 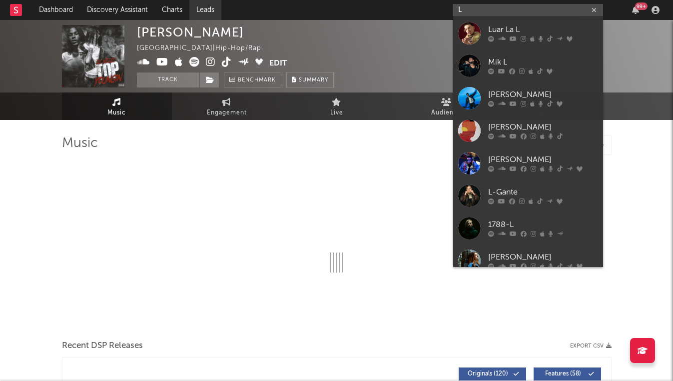 I want to click on a: Music, so click(x=117, y=106).